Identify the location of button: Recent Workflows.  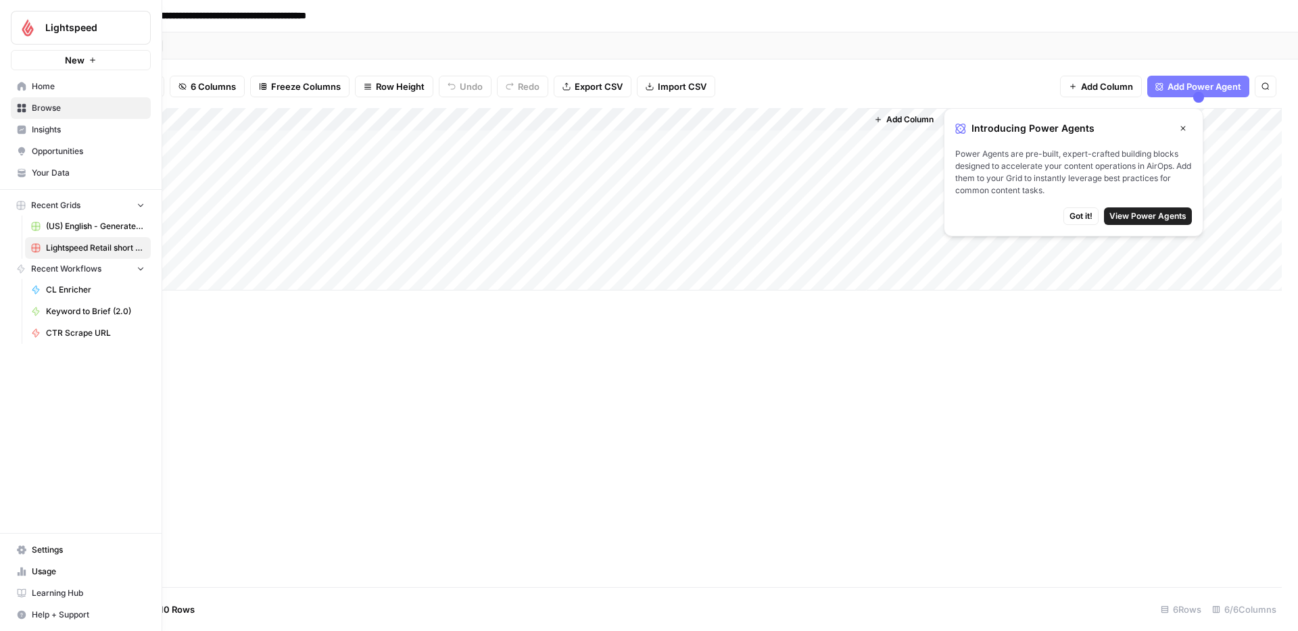
(80, 269).